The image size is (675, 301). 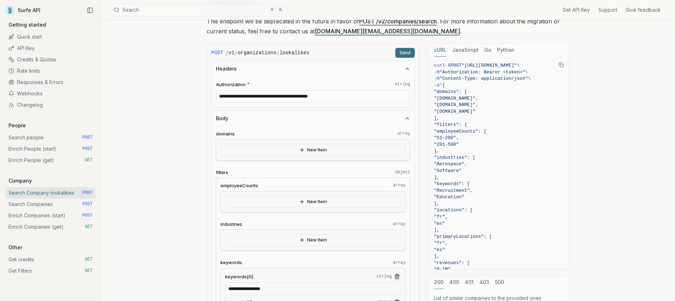 I want to click on button: Search⌘K, so click(x=198, y=10).